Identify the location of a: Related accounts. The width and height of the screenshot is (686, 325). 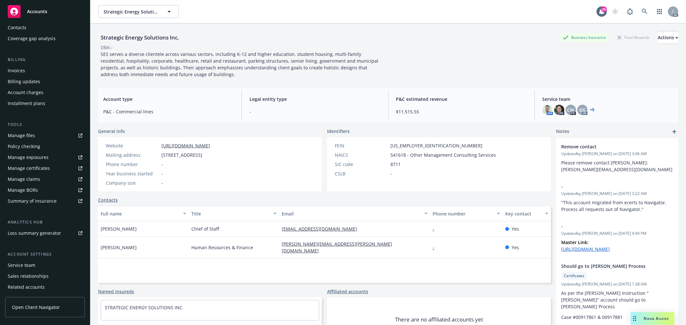
(45, 287).